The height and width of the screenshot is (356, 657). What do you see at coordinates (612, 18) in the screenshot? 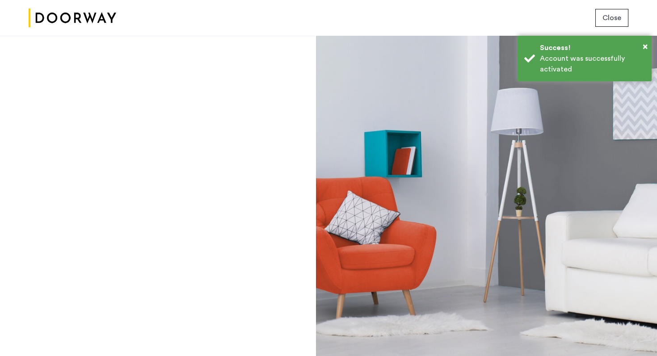
I see `span: Close` at bounding box center [612, 18].